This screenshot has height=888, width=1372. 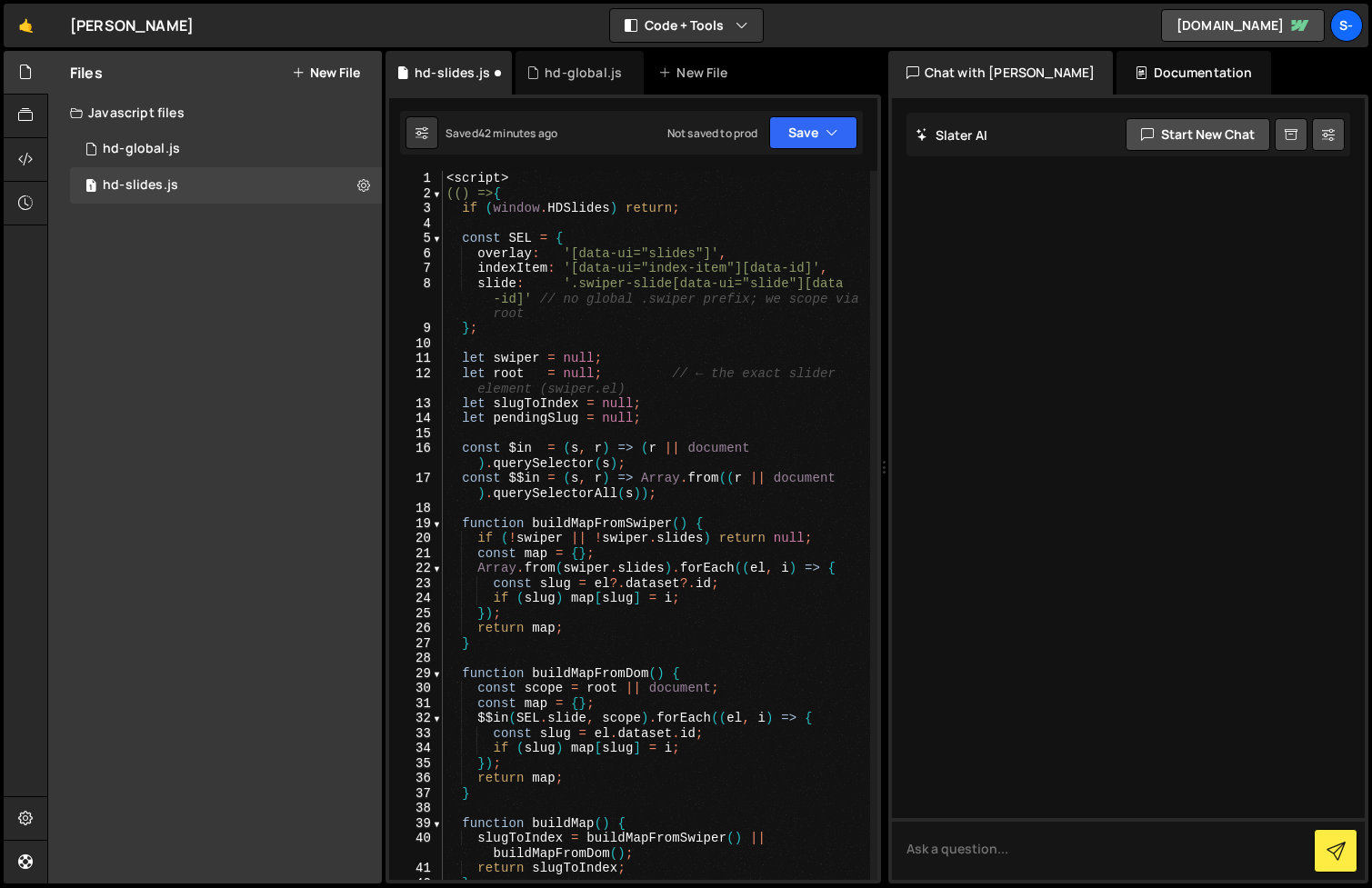 I want to click on div: 13, so click(x=416, y=403).